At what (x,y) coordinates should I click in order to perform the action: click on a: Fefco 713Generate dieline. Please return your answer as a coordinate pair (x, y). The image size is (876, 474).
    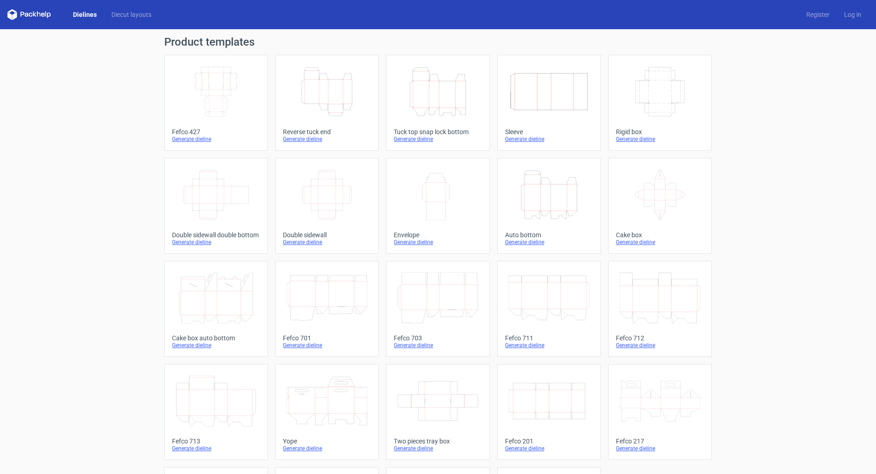
    Looking at the image, I should click on (216, 412).